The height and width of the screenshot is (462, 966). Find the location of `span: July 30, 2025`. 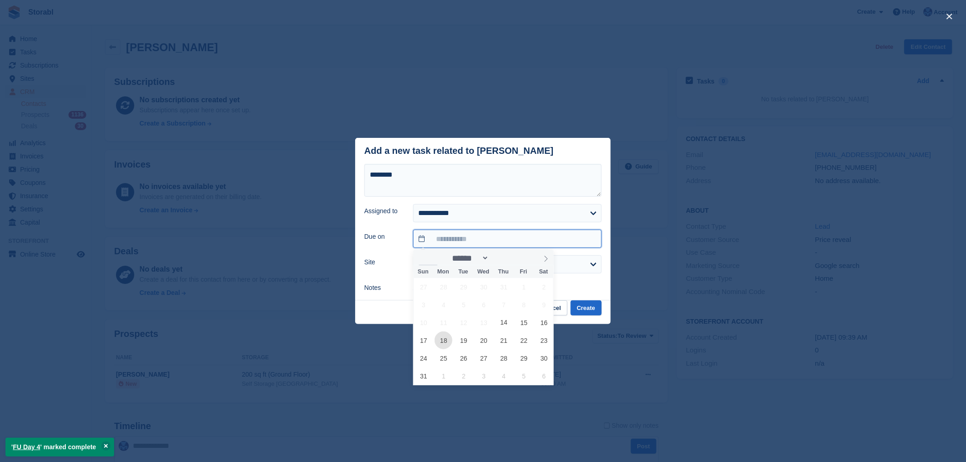

span: July 30, 2025 is located at coordinates (483, 287).